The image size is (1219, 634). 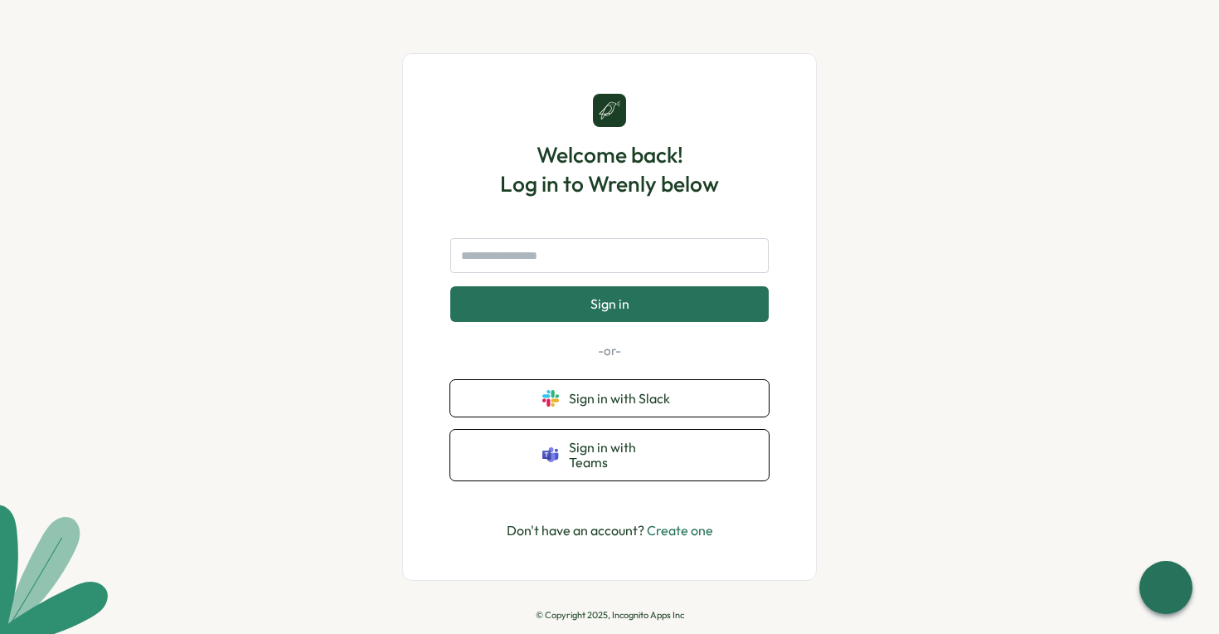 What do you see at coordinates (610, 169) in the screenshot?
I see `h1: Welcome back! Log in to Wrenly below` at bounding box center [610, 169].